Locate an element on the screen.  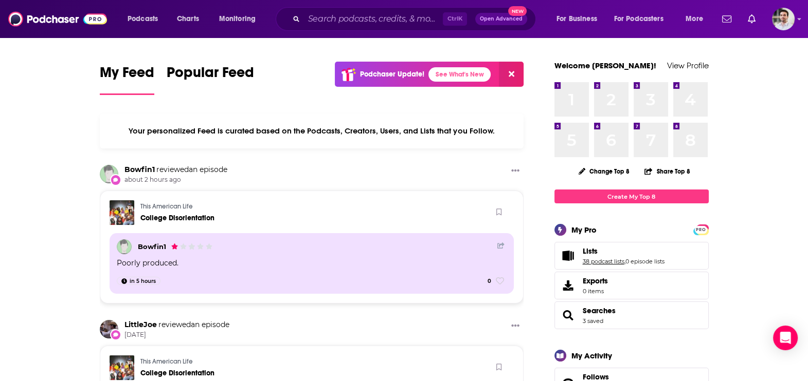
a: My Feed is located at coordinates (127, 79).